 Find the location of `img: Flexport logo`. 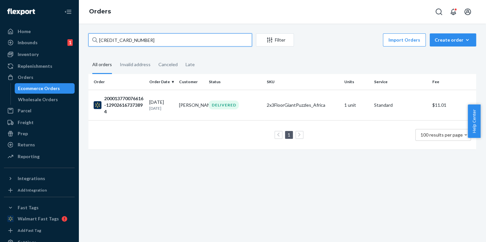

img: Flexport logo is located at coordinates (21, 12).